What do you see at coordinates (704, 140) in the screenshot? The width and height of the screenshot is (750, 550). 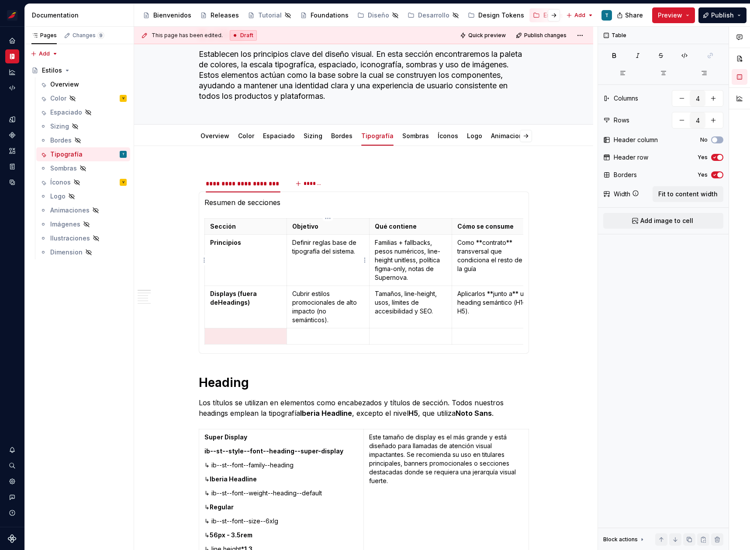 I see `label: No` at bounding box center [704, 140].